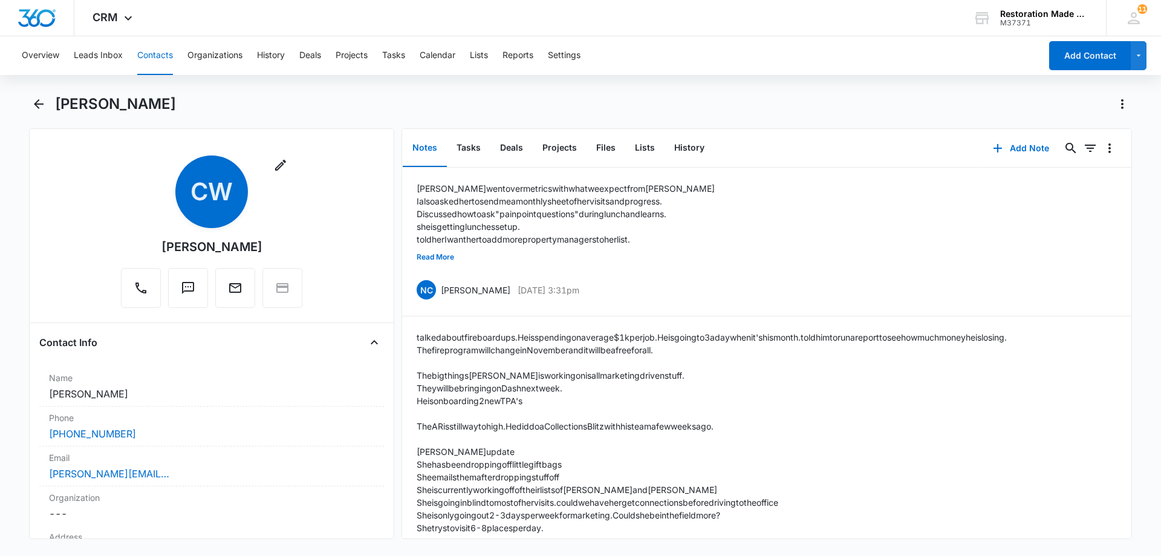 The height and width of the screenshot is (556, 1161). Describe the element at coordinates (1122, 104) in the screenshot. I see `button: Actions` at that location.